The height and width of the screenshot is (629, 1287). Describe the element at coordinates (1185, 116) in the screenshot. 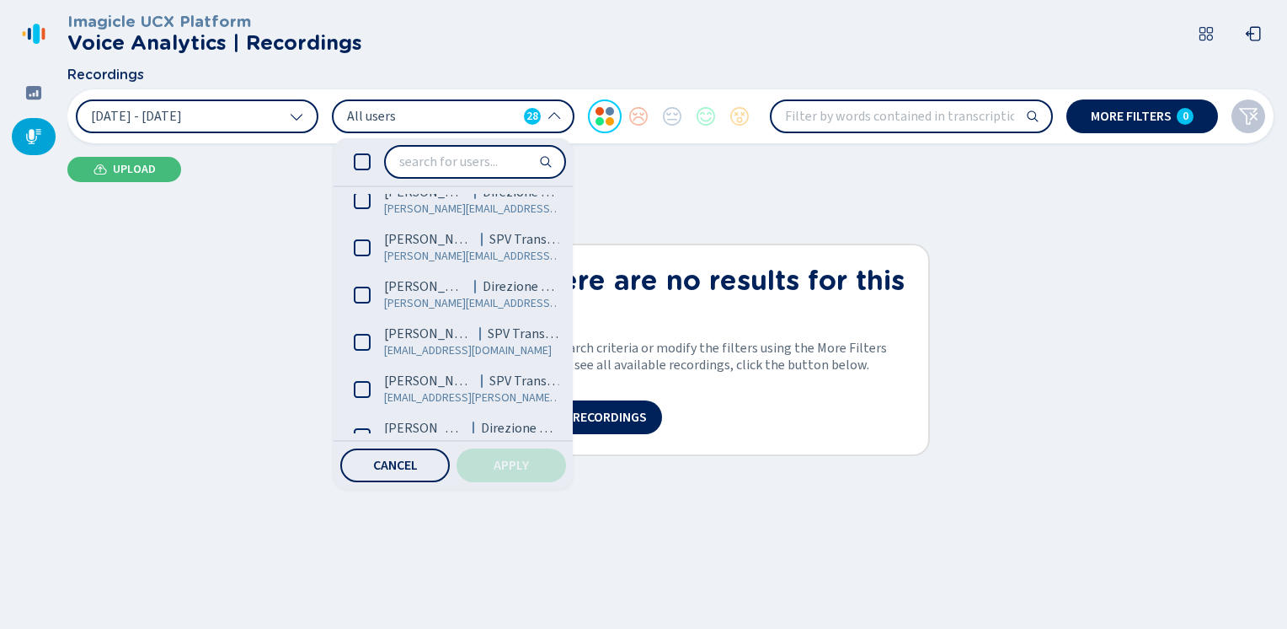

I see `span: 0` at that location.